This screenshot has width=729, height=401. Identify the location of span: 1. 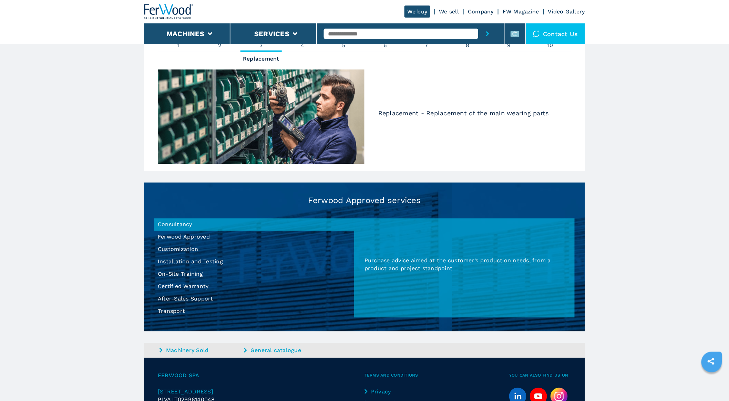
(179, 45).